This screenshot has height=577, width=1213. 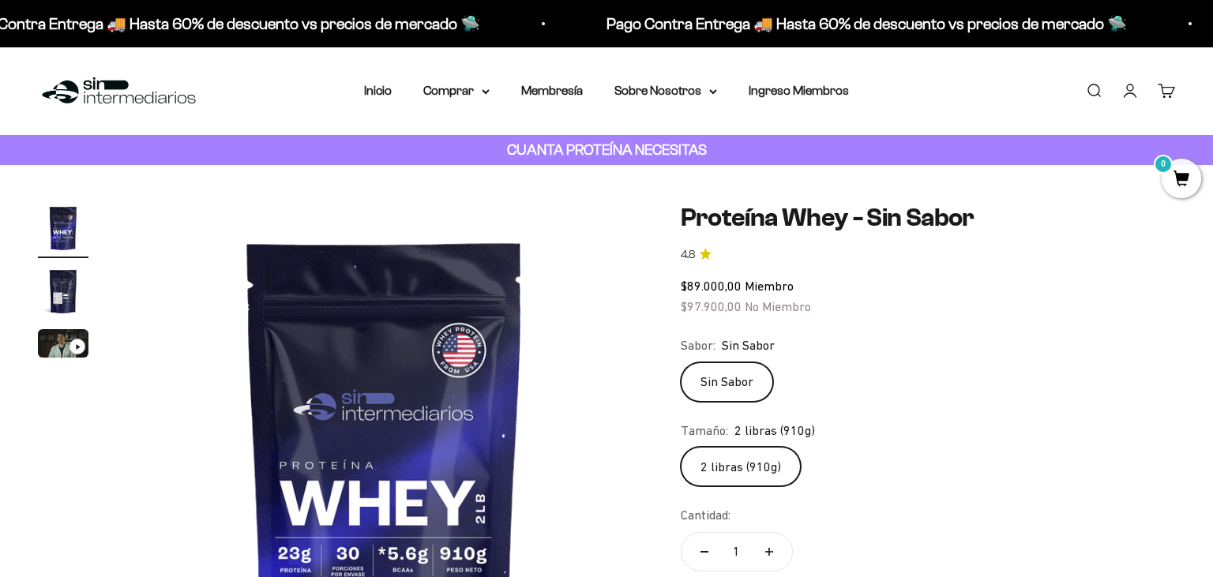 What do you see at coordinates (63, 346) in the screenshot?
I see `button: Ir al artículo 3` at bounding box center [63, 346].